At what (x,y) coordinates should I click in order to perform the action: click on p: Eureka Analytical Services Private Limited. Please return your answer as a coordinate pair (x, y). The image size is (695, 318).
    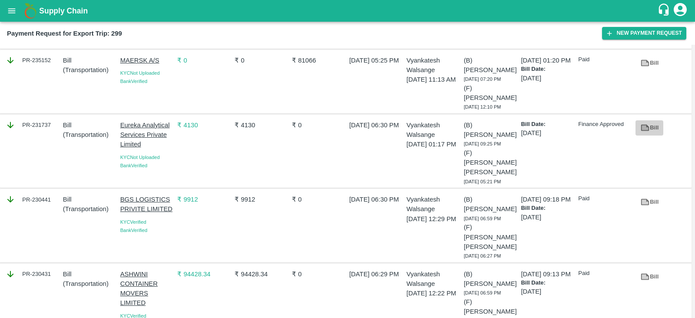
    Looking at the image, I should click on (147, 135).